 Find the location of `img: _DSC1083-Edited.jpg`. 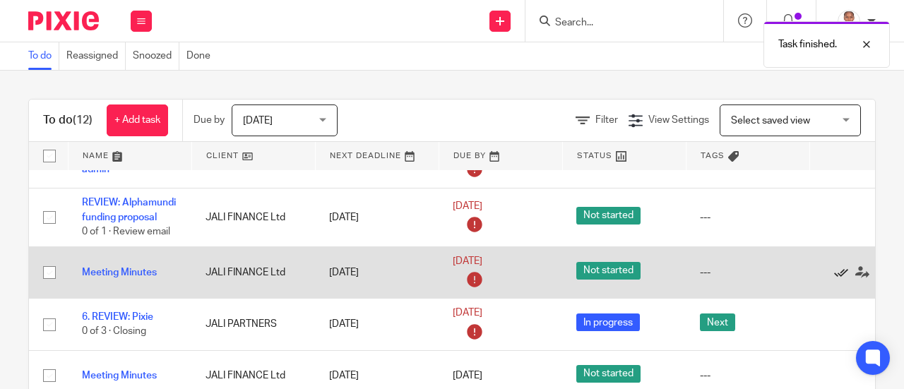

img: _DSC1083-Edited.jpg is located at coordinates (849, 21).